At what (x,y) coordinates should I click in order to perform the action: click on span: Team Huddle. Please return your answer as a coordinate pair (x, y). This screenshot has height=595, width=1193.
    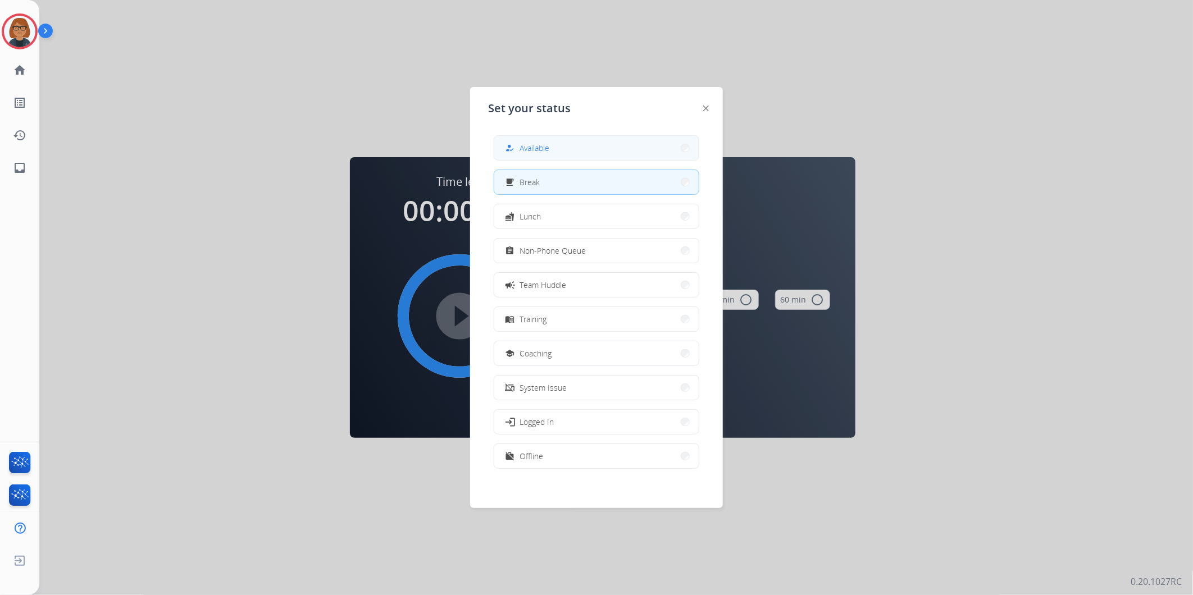
    Looking at the image, I should click on (542, 285).